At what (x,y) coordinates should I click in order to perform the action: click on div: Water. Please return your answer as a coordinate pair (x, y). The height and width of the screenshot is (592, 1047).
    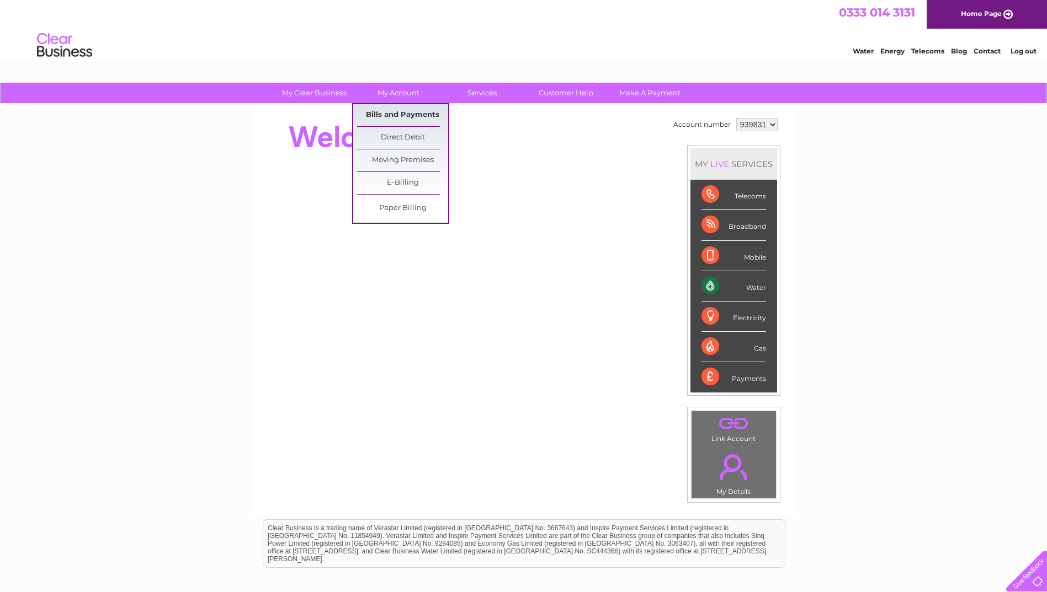
    Looking at the image, I should click on (733, 286).